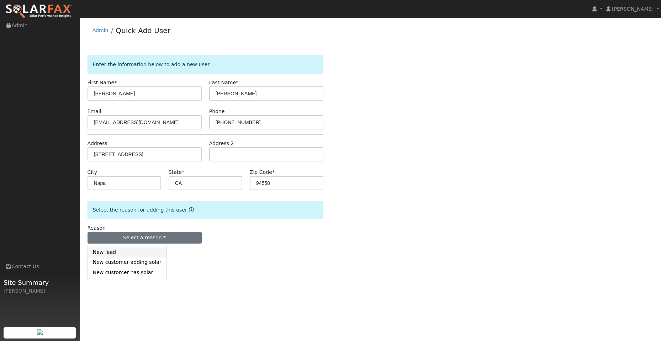 This screenshot has height=341, width=661. I want to click on label: Address 2, so click(222, 143).